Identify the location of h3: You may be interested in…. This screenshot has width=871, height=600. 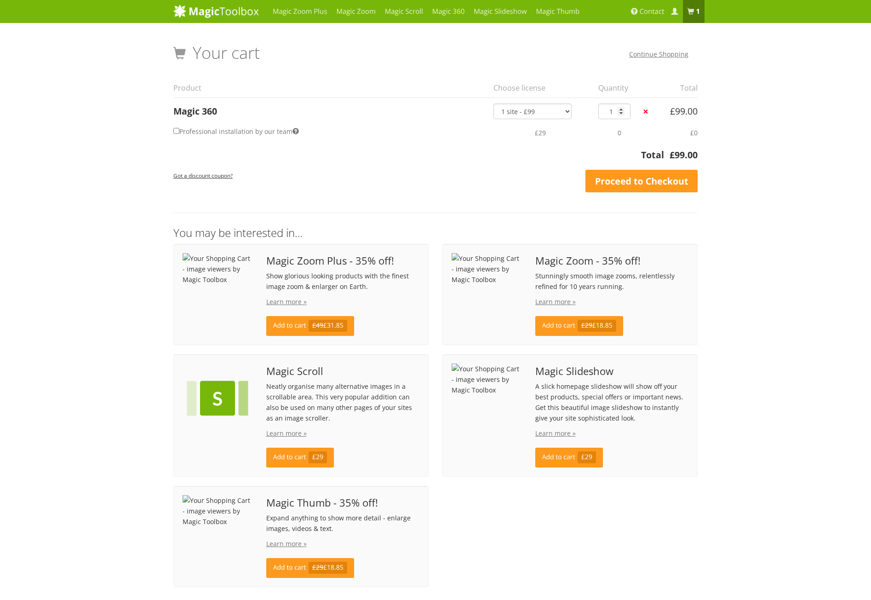
(435, 233).